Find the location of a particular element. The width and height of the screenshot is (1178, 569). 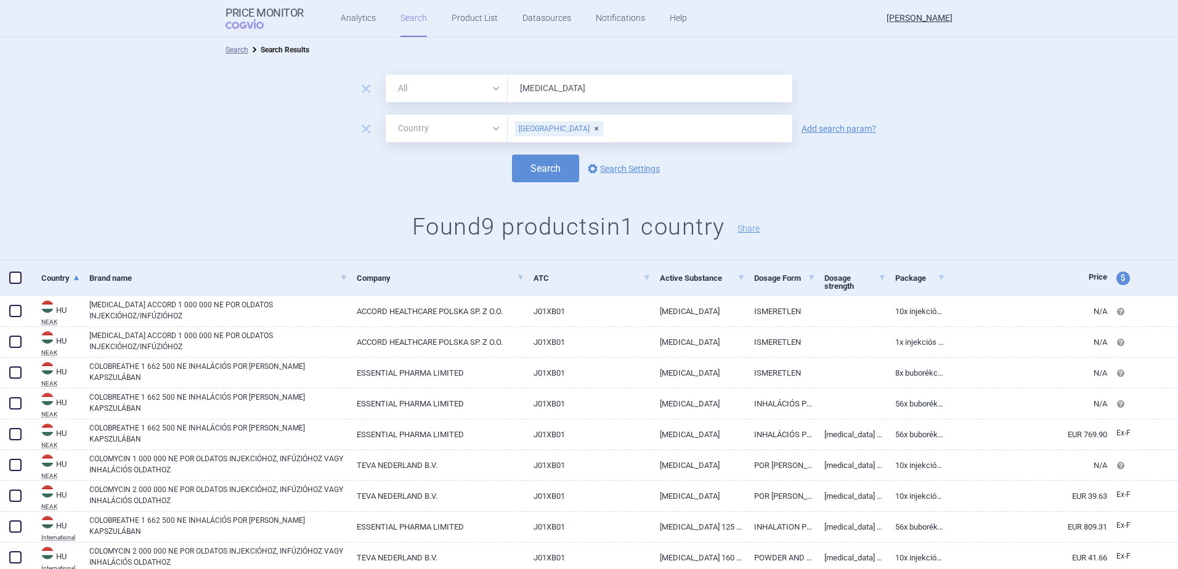

a: Brand name is located at coordinates (218, 278).